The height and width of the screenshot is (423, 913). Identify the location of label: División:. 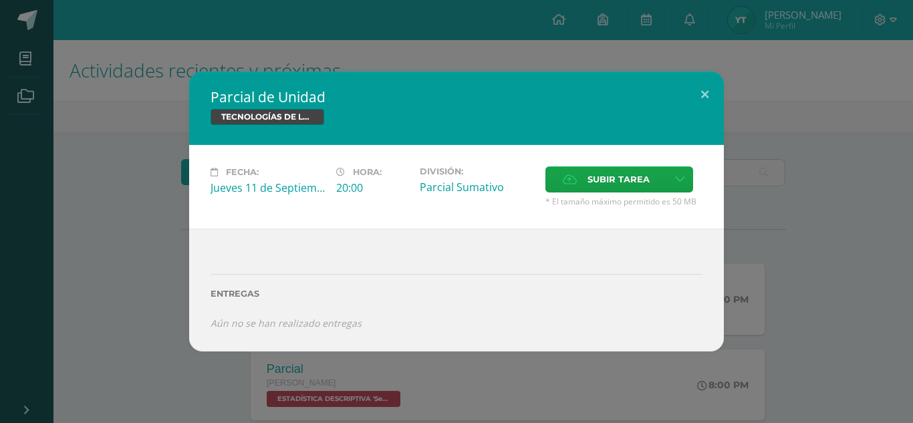
(477, 171).